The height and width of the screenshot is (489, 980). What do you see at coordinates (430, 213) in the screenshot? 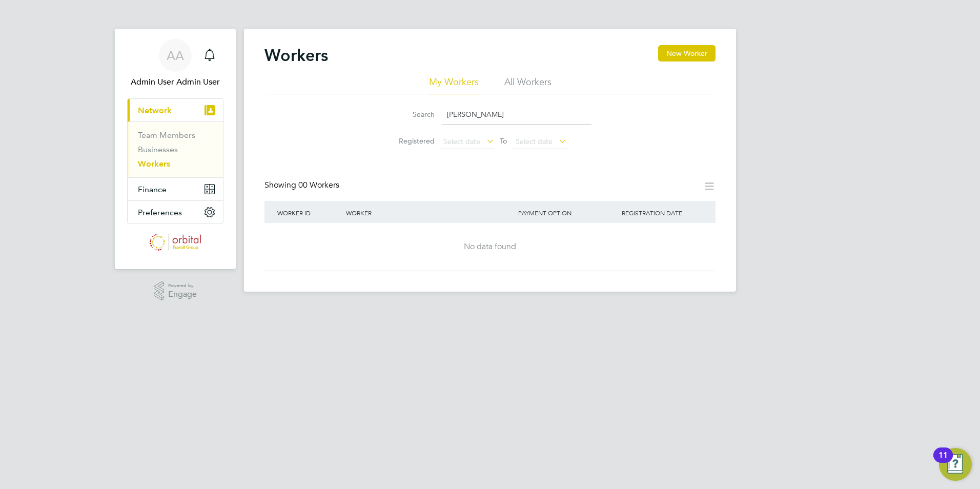
I see `div: Worker` at bounding box center [430, 213].